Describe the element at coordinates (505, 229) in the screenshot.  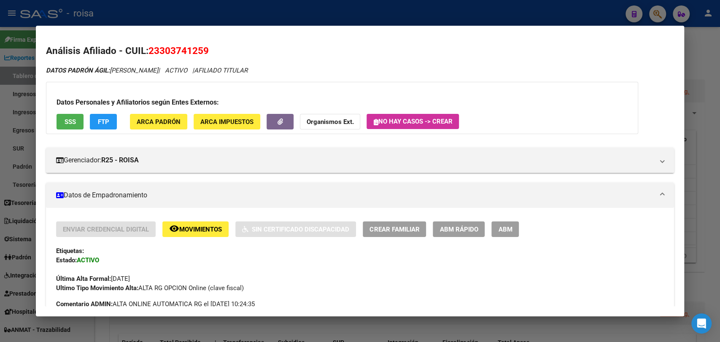
I see `button: ABM` at that location.